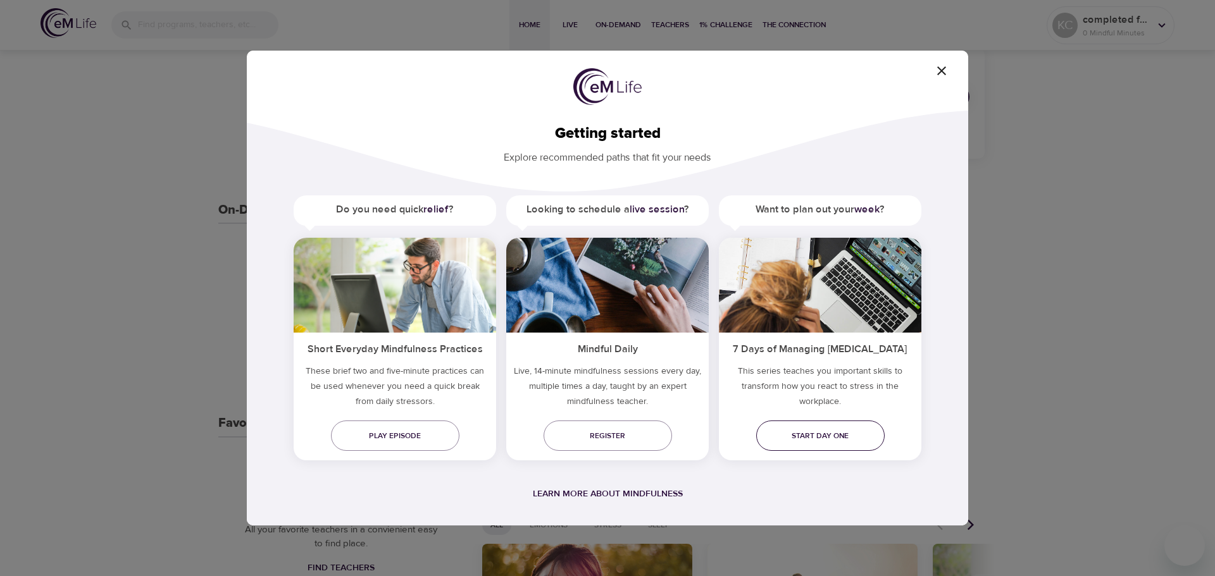 Image resolution: width=1215 pixels, height=576 pixels. What do you see at coordinates (607, 494) in the screenshot?
I see `span: Learn more about mindfulness` at bounding box center [607, 494].